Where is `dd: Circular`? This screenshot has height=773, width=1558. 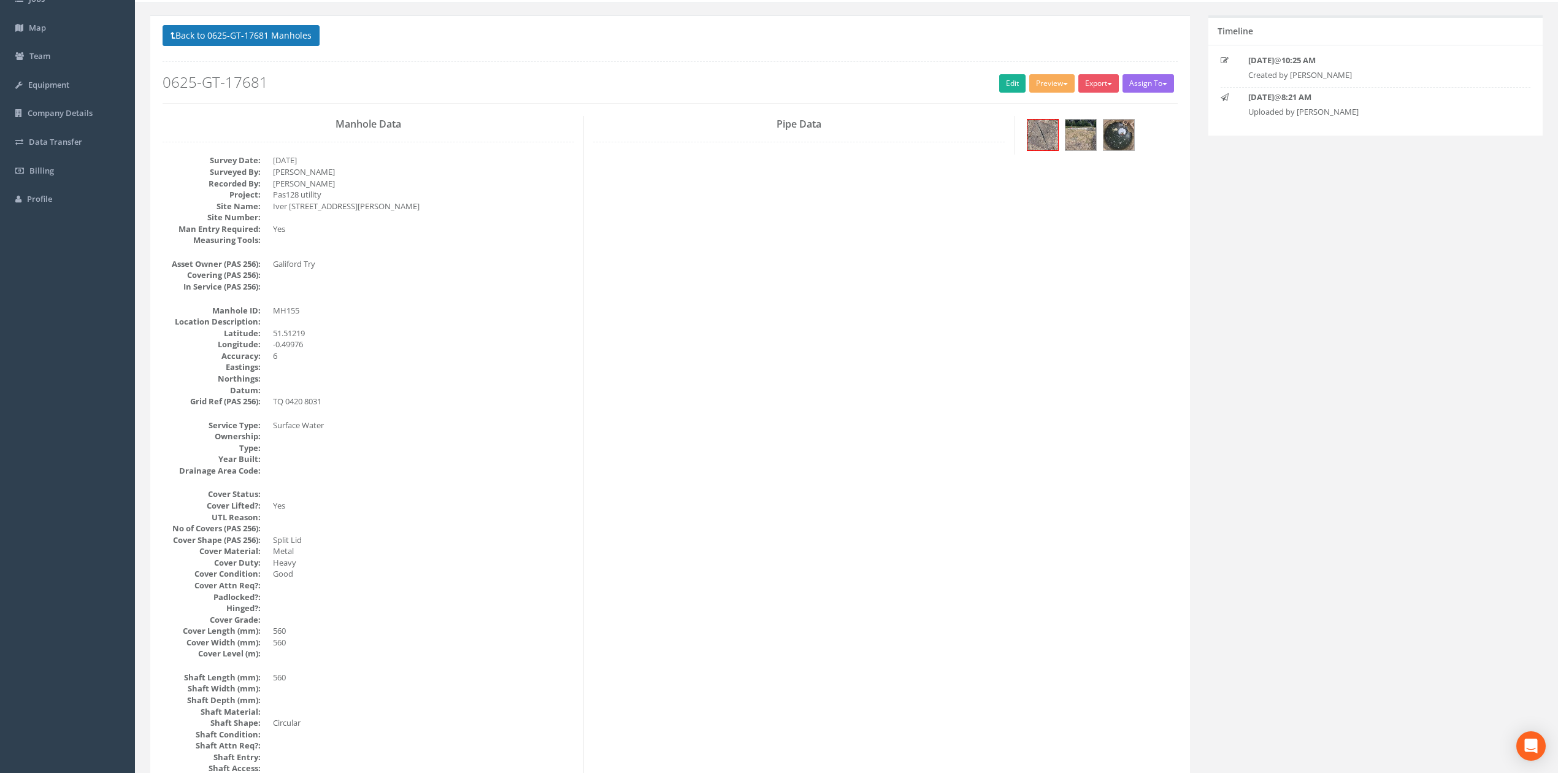 dd: Circular is located at coordinates (423, 723).